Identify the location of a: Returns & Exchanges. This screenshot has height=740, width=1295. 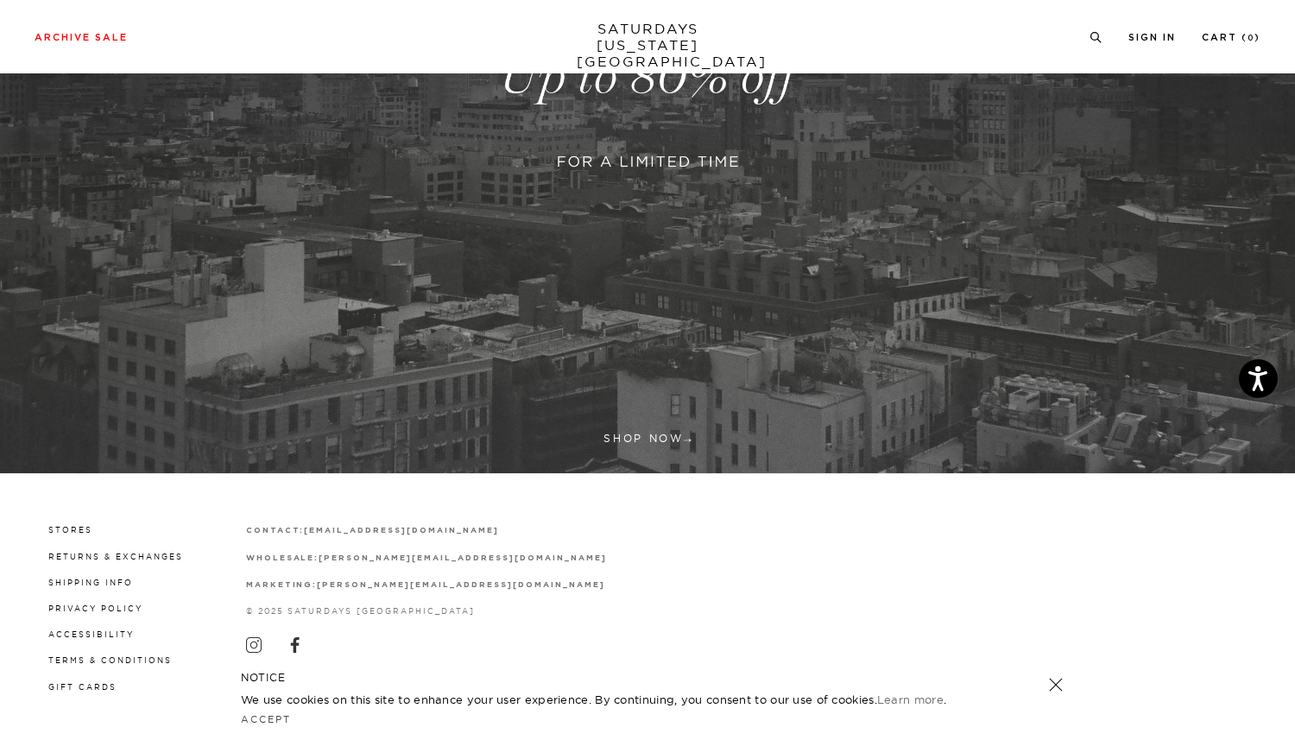
(116, 556).